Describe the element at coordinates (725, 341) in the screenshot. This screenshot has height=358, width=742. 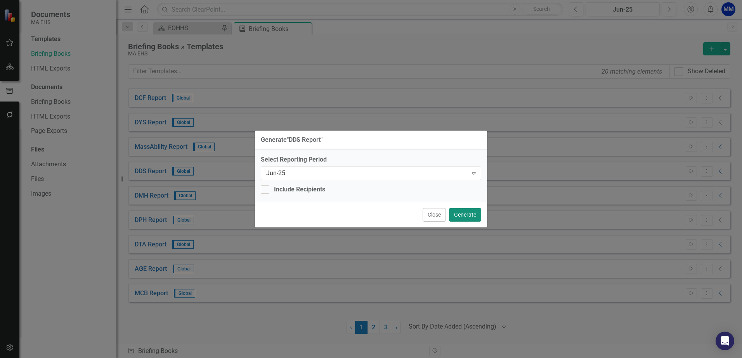
I see `div: Open Intercom Messenger` at that location.